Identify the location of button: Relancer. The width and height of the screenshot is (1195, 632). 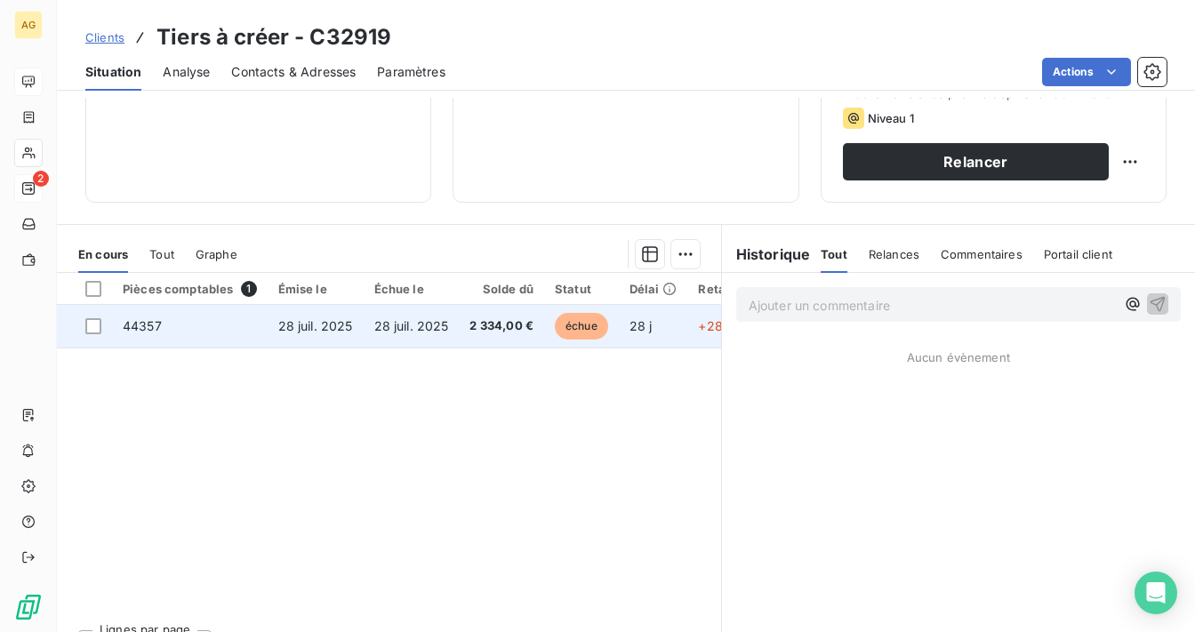
(975, 162).